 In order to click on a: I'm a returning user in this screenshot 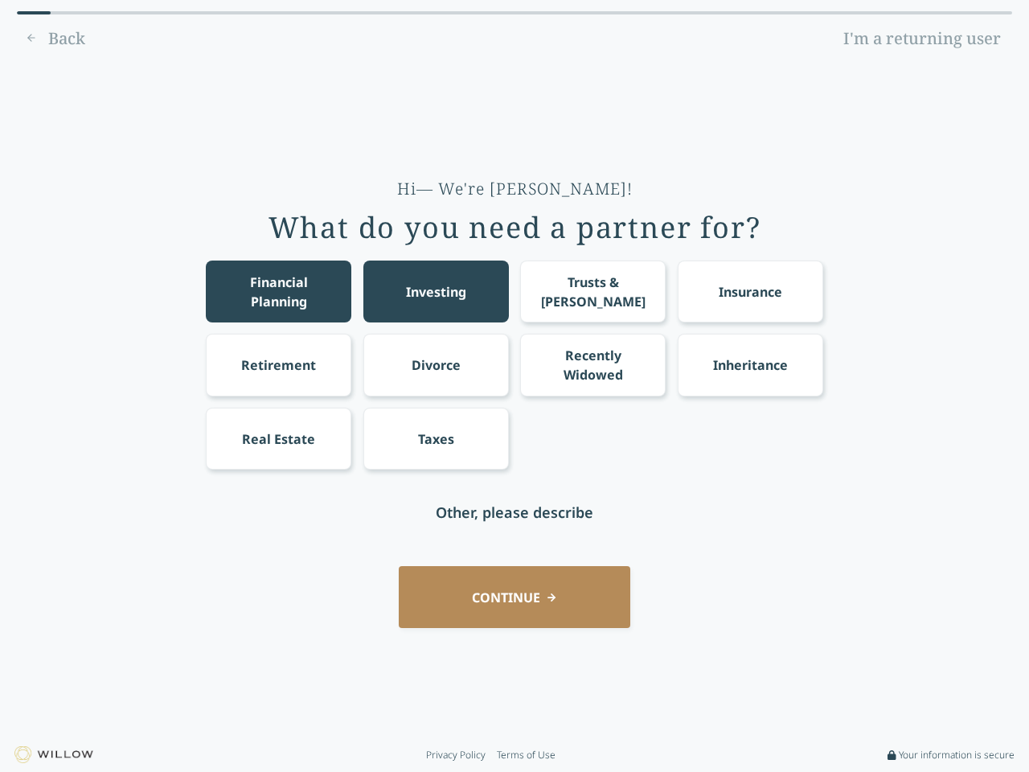, I will do `click(922, 39)`.